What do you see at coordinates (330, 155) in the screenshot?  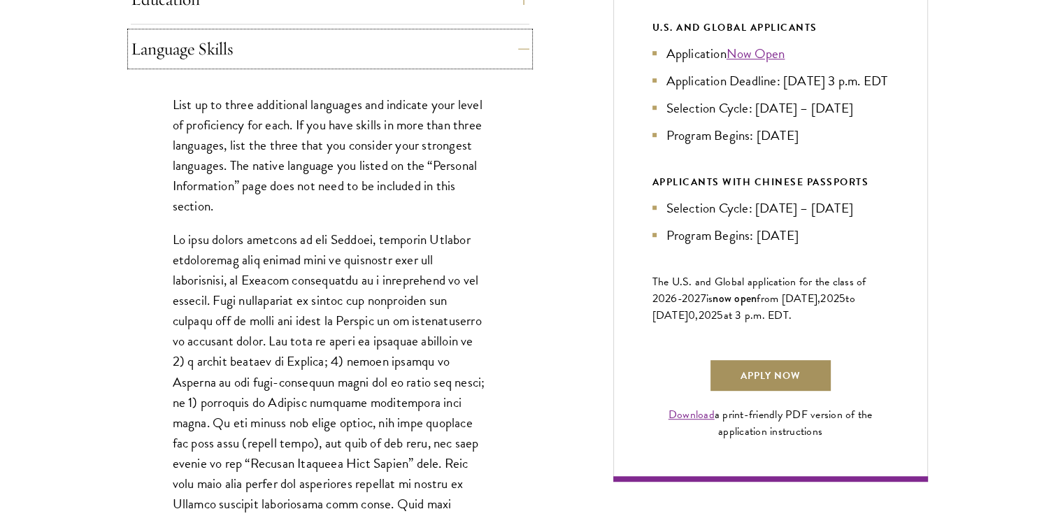 I see `p: List up to three additional languages and indicate your level of proficiency for each. If you hav...` at bounding box center [330, 155].